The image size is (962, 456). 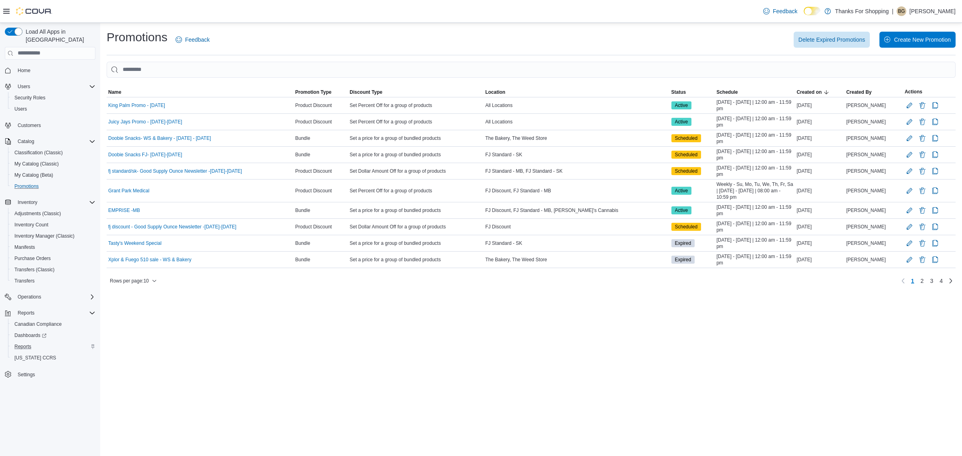 What do you see at coordinates (50, 70) in the screenshot?
I see `button: Home` at bounding box center [50, 70].